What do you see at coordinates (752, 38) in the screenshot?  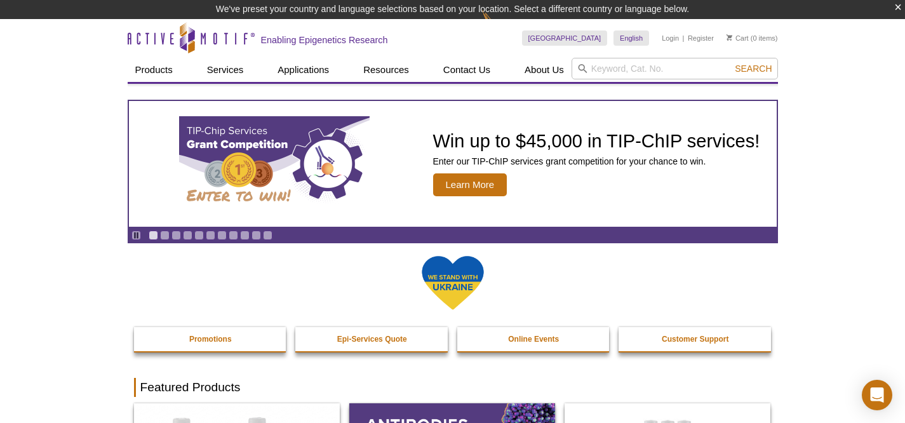 I see `li: (0 items)` at bounding box center [752, 38].